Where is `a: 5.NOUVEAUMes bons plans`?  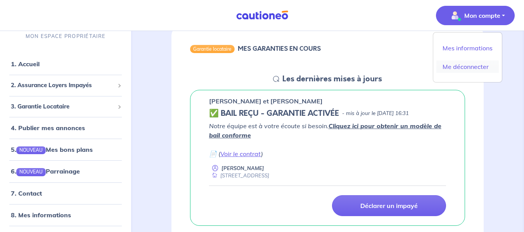 a: 5.NOUVEAUMes bons plans is located at coordinates (52, 150).